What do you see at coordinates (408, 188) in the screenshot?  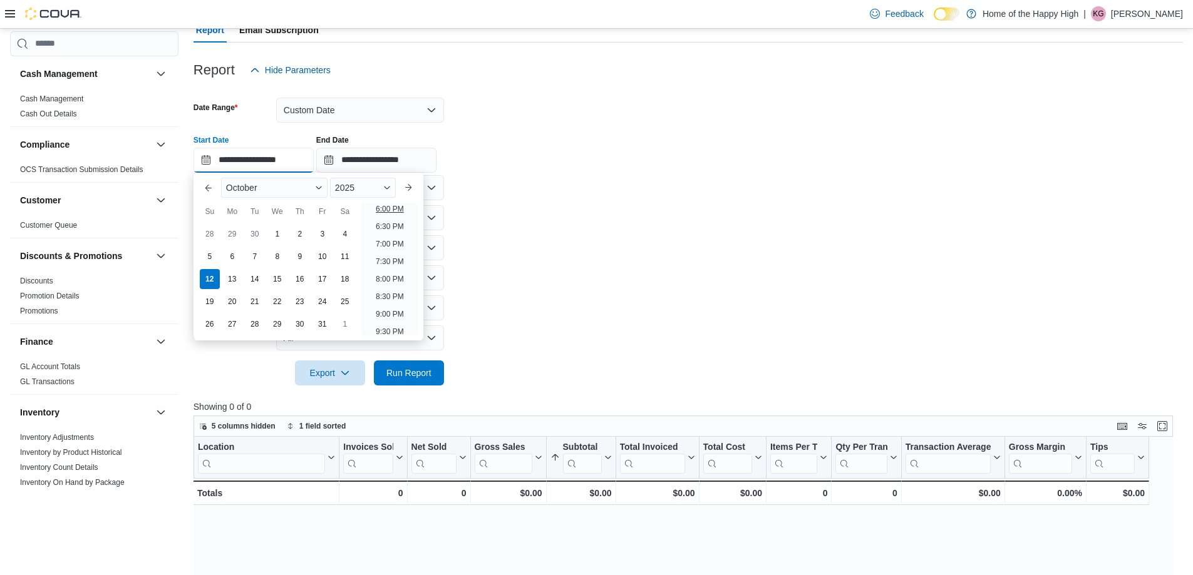 I see `button: Next month` at bounding box center [408, 188].